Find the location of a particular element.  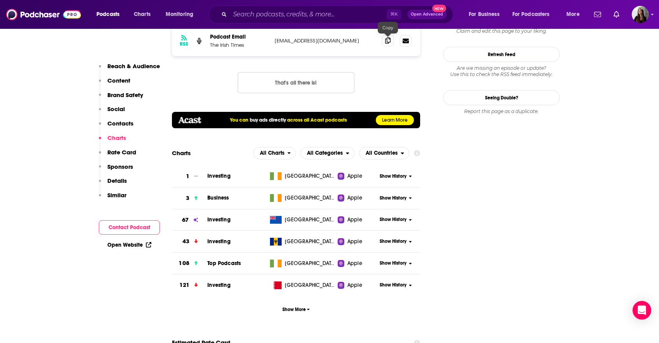

p: Brand Safety is located at coordinates (125, 95).